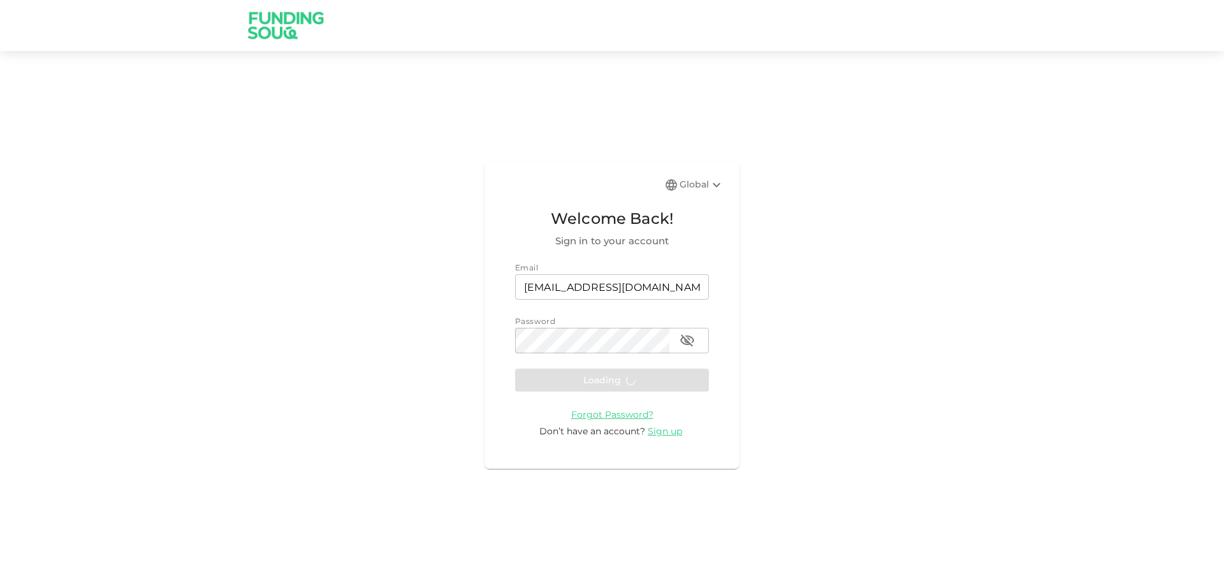 The image size is (1224, 581). I want to click on a: Forgot Password?, so click(612, 414).